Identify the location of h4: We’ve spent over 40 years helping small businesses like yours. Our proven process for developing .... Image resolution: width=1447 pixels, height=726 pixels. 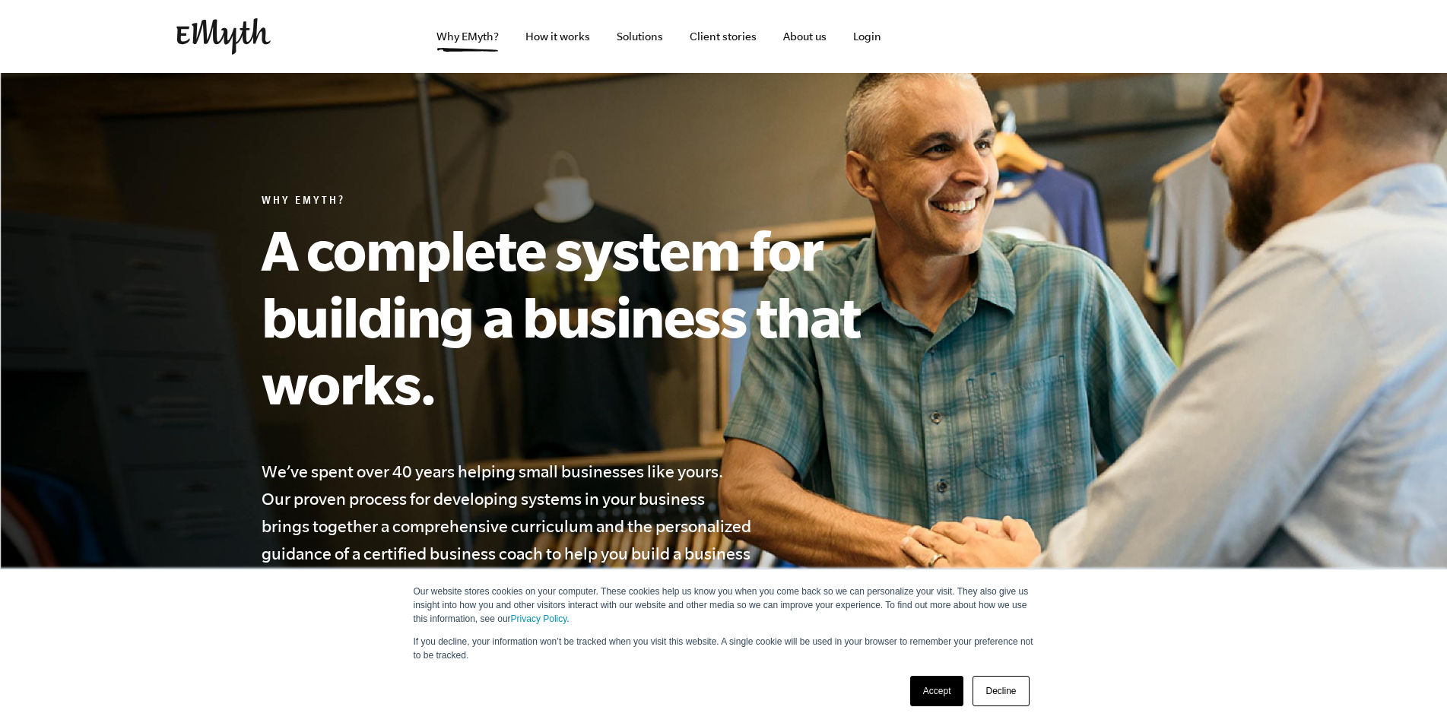
(508, 526).